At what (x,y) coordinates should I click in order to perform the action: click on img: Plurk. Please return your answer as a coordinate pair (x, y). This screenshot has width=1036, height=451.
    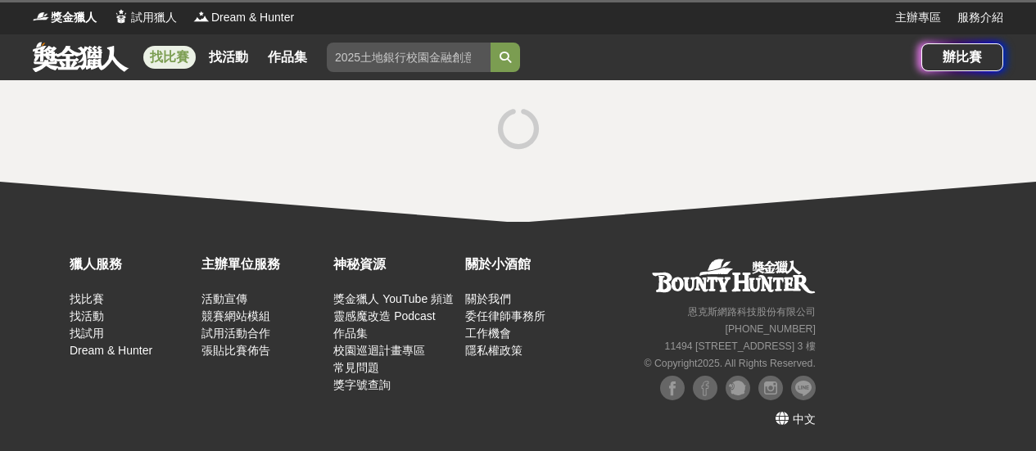
    Looking at the image, I should click on (738, 388).